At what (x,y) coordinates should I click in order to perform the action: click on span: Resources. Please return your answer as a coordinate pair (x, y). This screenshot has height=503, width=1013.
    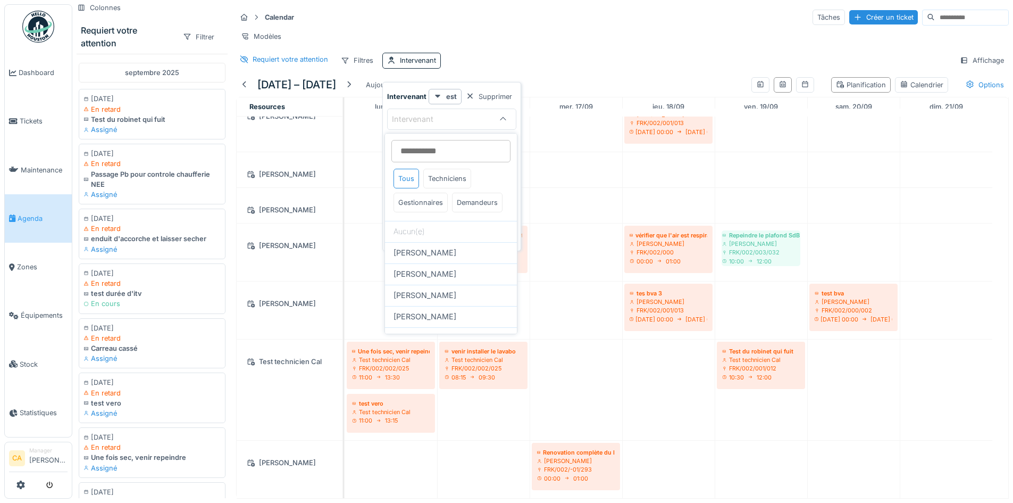
    Looking at the image, I should click on (267, 106).